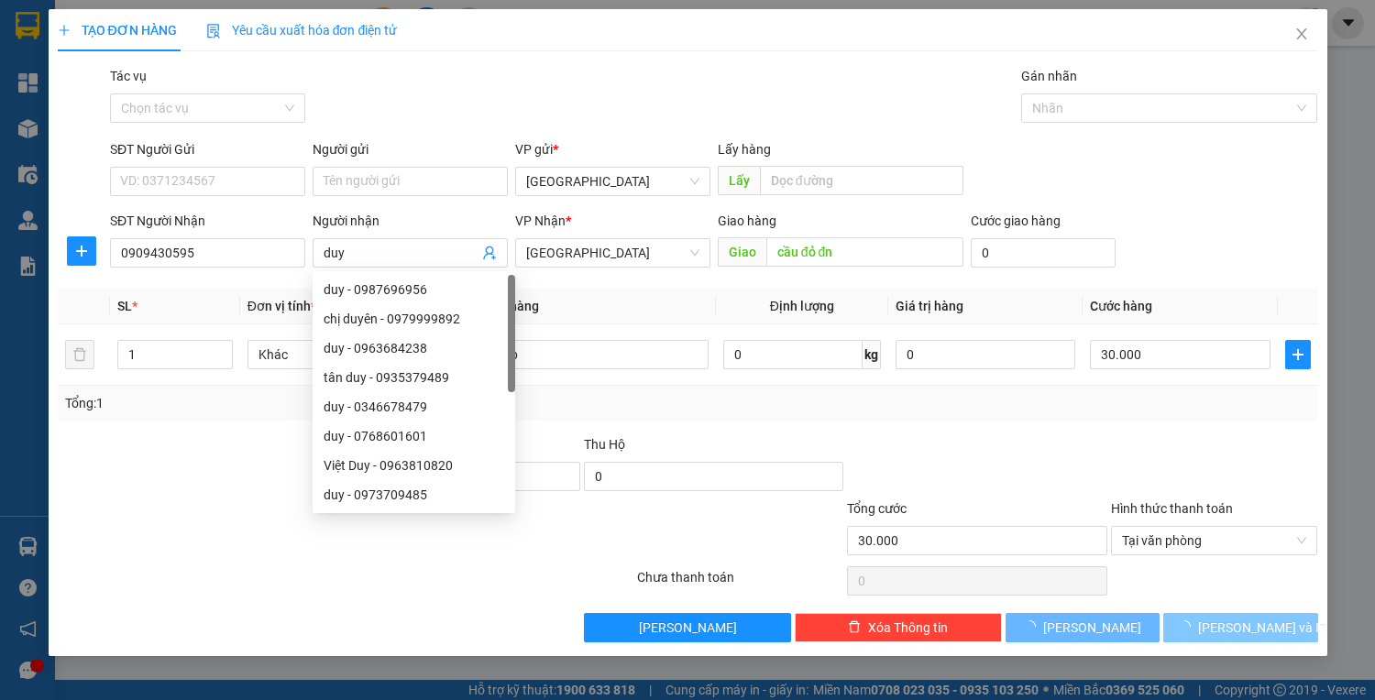  What do you see at coordinates (410, 221) in the screenshot?
I see `div: Người nhận` at bounding box center [410, 221].